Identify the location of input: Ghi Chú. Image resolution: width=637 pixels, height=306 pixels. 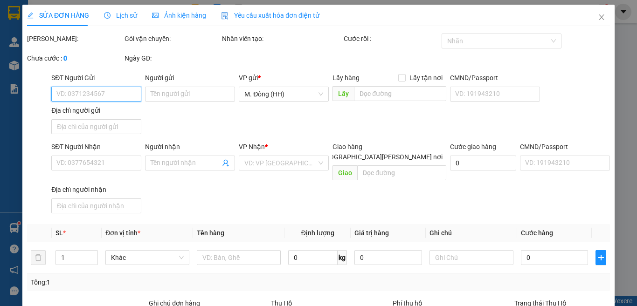
(471, 258).